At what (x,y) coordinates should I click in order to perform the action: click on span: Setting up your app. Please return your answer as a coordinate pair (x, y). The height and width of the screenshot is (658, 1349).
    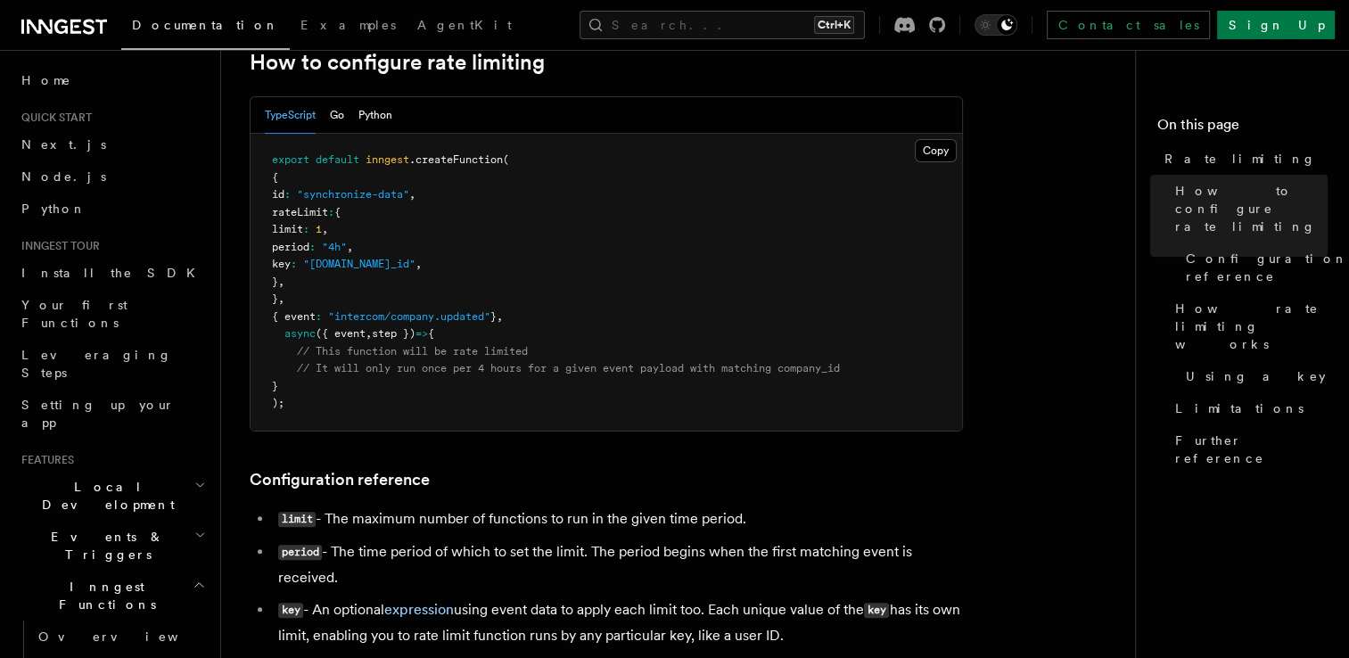
    Looking at the image, I should click on (98, 414).